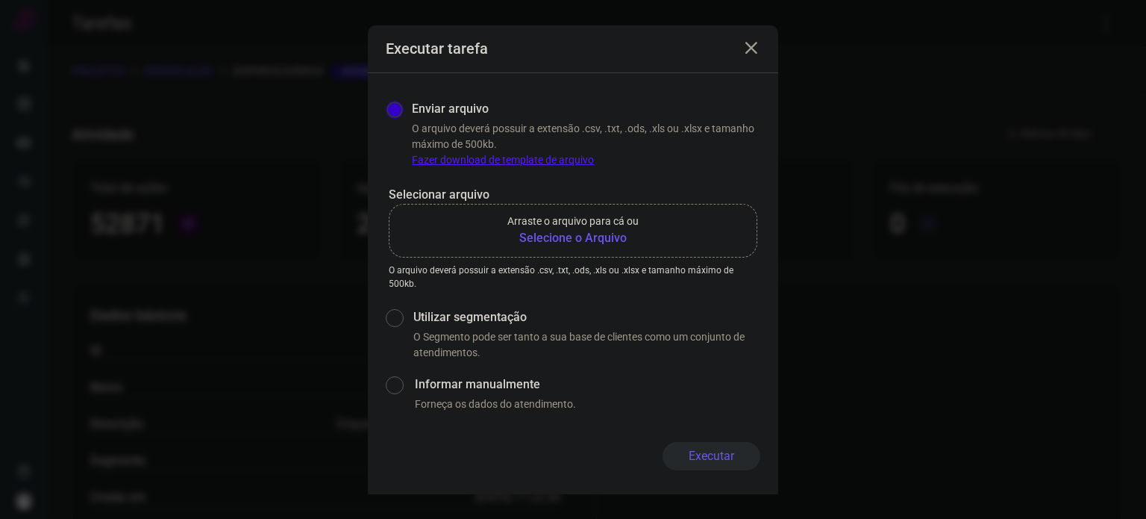 The image size is (1146, 519). What do you see at coordinates (586, 345) in the screenshot?
I see `p: O Segmento pode ser tanto a sua base de clientes como um conjunto de atendimentos.` at bounding box center [586, 345].